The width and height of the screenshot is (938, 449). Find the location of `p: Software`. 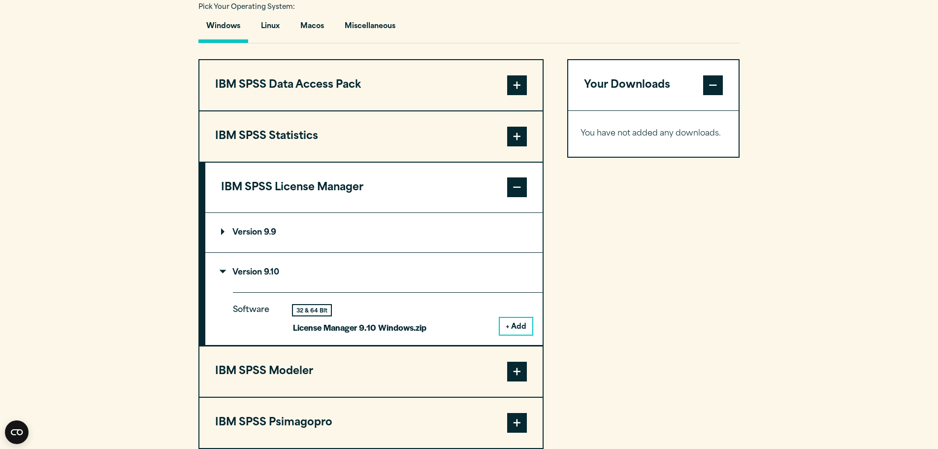

p: Software is located at coordinates (255, 315).